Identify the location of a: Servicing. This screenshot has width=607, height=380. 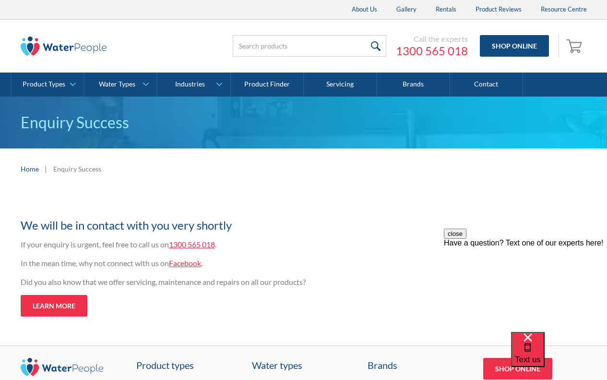
(340, 84).